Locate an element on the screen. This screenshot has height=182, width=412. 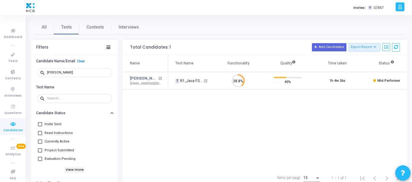
div: 1 – 1 of 1 is located at coordinates (339, 178).